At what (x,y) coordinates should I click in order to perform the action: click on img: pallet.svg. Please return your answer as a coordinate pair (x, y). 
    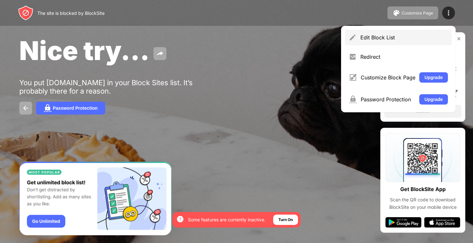
    Looking at the image, I should click on (397, 13).